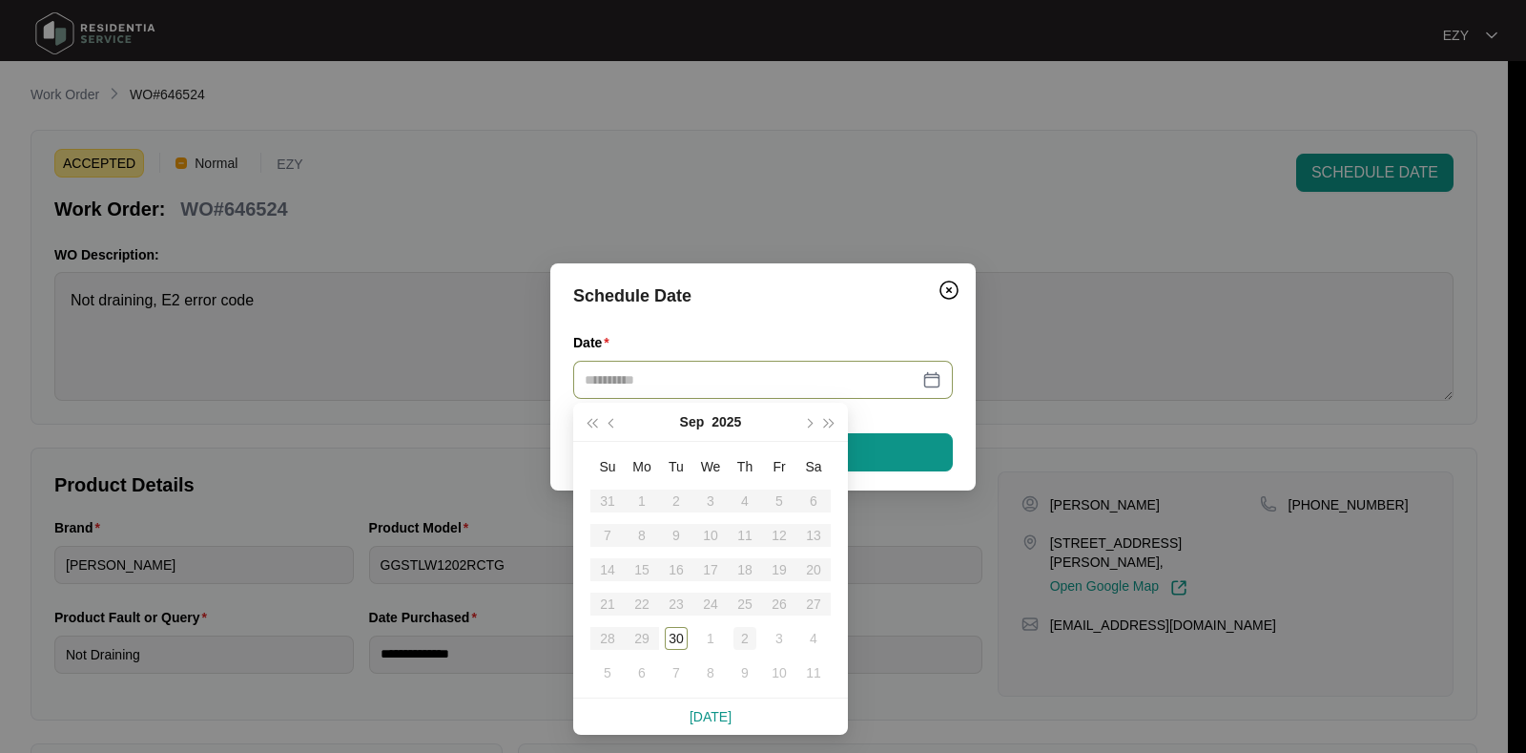 Image resolution: width=1526 pixels, height=753 pixels. I want to click on div: 9, so click(745, 672).